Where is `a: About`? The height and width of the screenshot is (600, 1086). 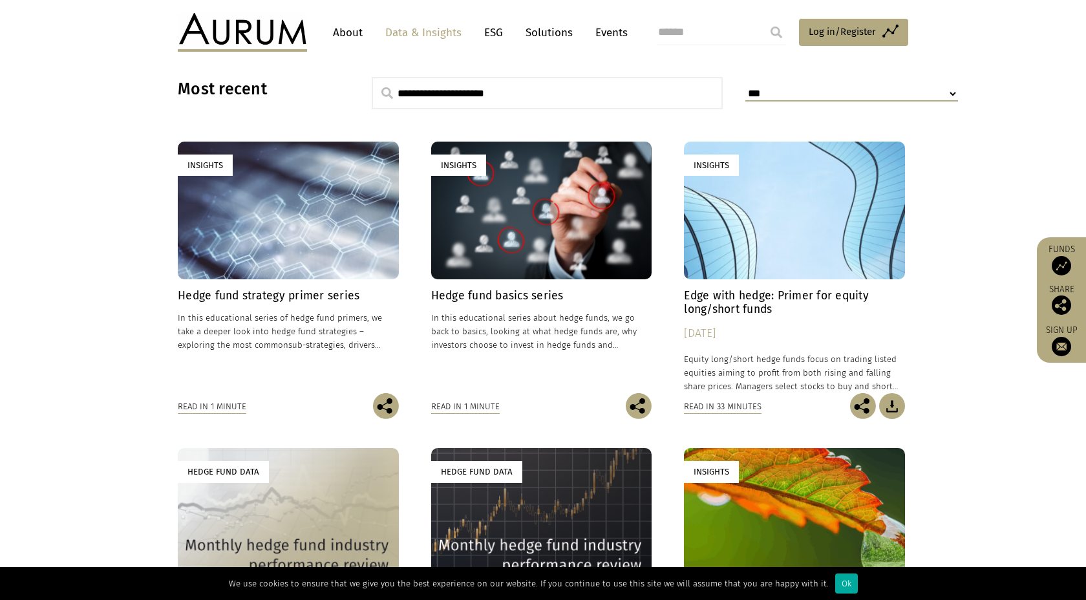
a: About is located at coordinates (348, 32).